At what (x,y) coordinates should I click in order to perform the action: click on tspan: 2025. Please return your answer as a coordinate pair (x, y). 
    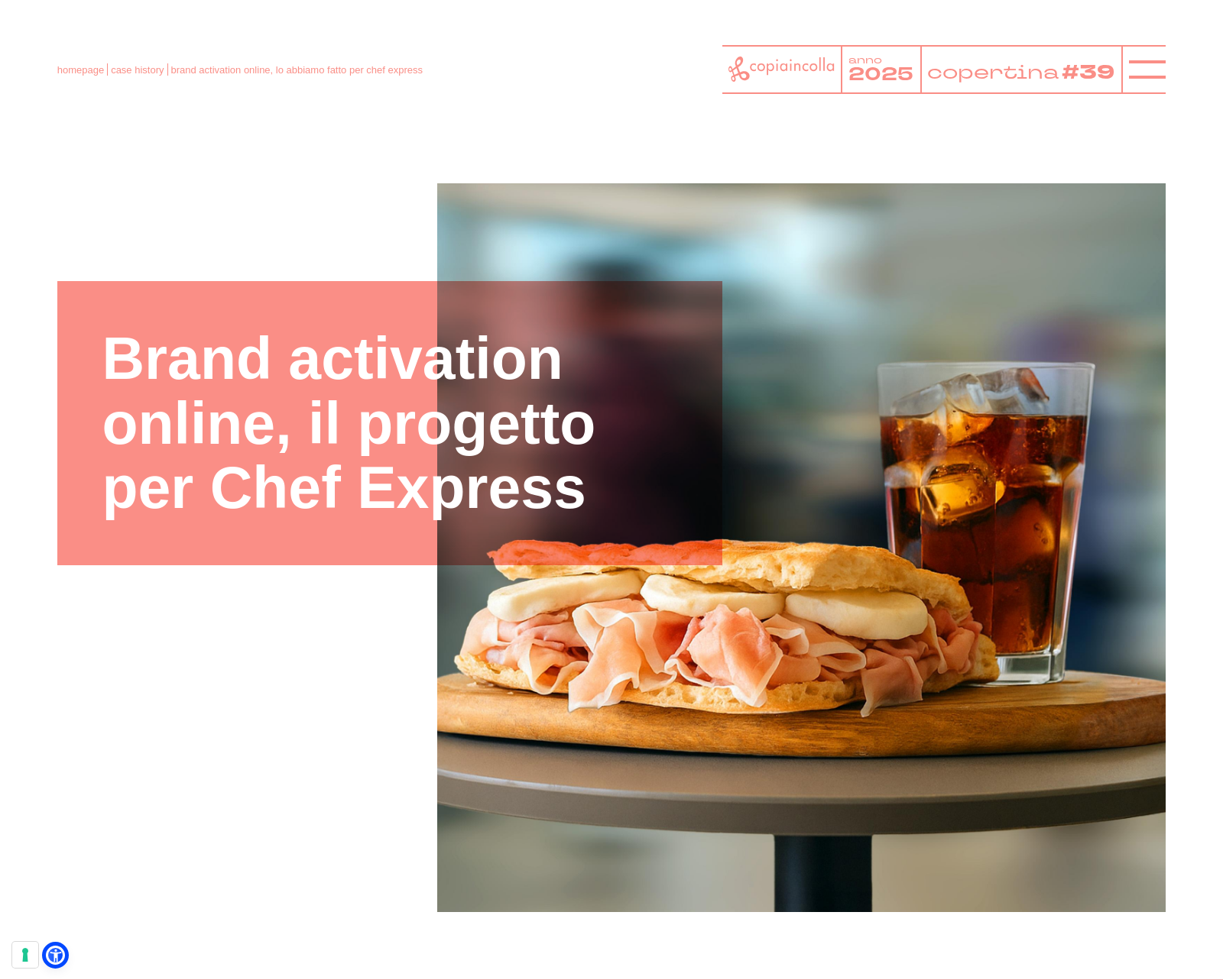
    Looking at the image, I should click on (880, 75).